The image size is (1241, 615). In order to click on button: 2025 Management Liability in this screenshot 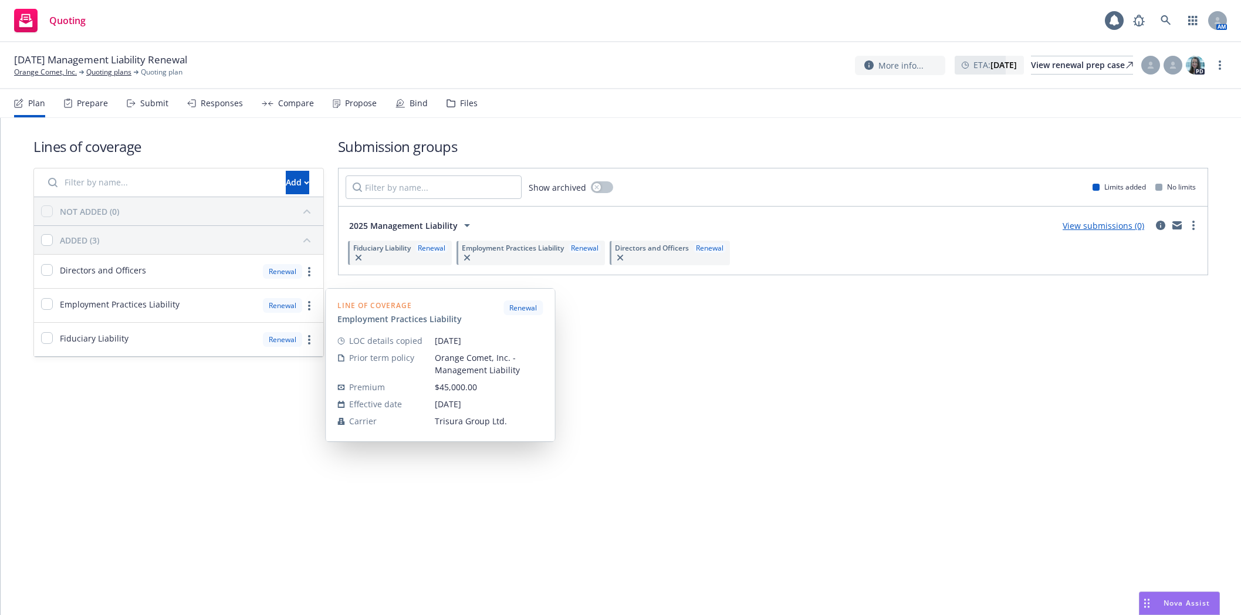, I will do `click(411, 225)`.